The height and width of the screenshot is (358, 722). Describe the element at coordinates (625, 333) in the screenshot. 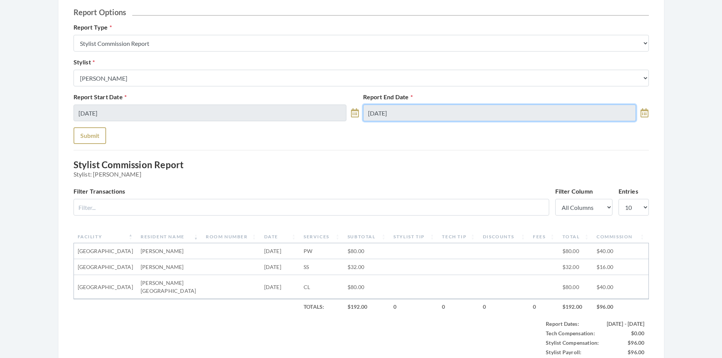

I see `td: $0.00` at that location.